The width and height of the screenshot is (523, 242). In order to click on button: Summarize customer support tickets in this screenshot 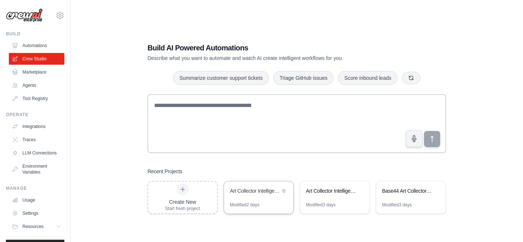, I will do `click(221, 78)`.